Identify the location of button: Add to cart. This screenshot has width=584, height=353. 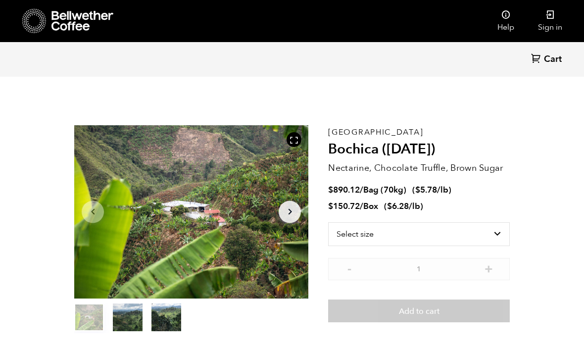
(418, 311).